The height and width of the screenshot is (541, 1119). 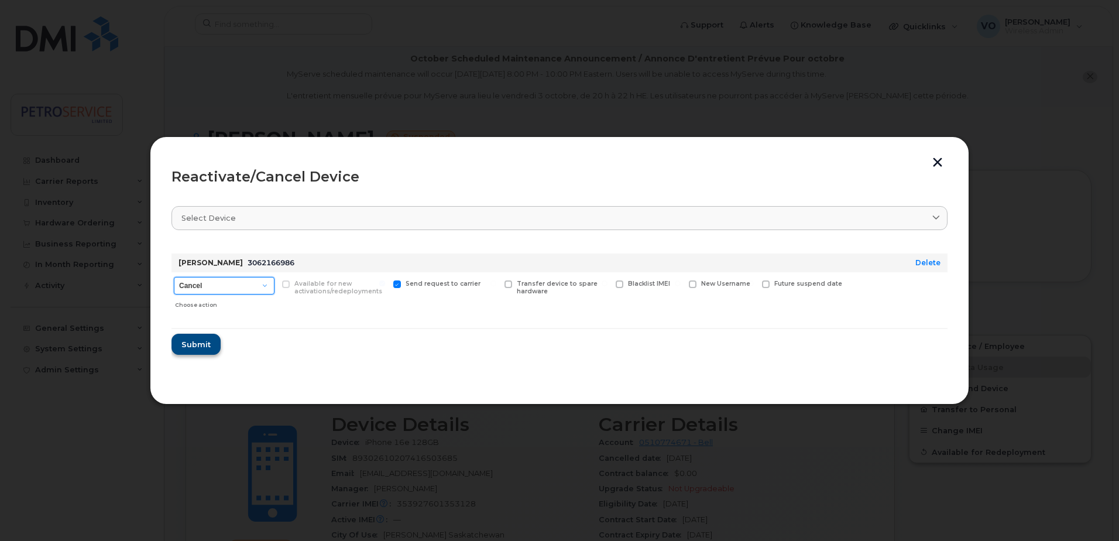 What do you see at coordinates (560, 177) in the screenshot?
I see `div: Reactivate/Cancel Device` at bounding box center [560, 177].